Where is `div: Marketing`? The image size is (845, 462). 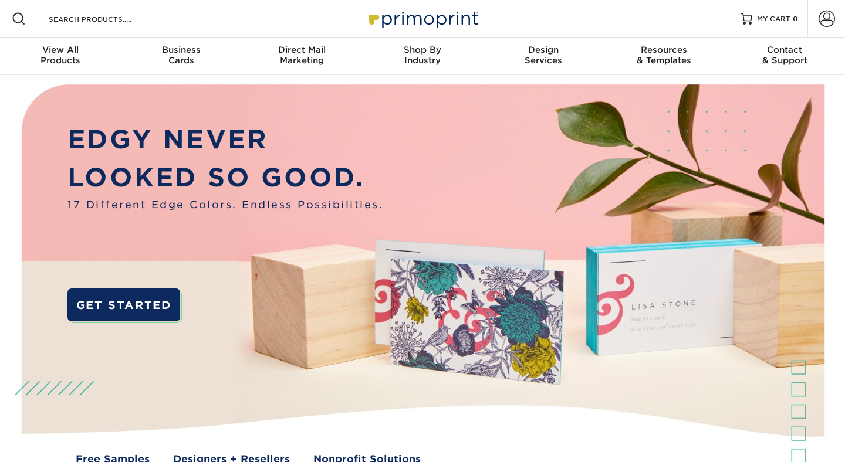 div: Marketing is located at coordinates (302, 55).